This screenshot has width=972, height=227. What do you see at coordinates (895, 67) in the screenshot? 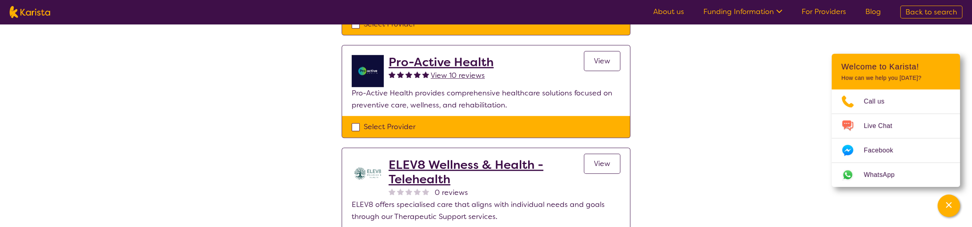
I see `h2: Welcome to Karista!` at bounding box center [895, 67].